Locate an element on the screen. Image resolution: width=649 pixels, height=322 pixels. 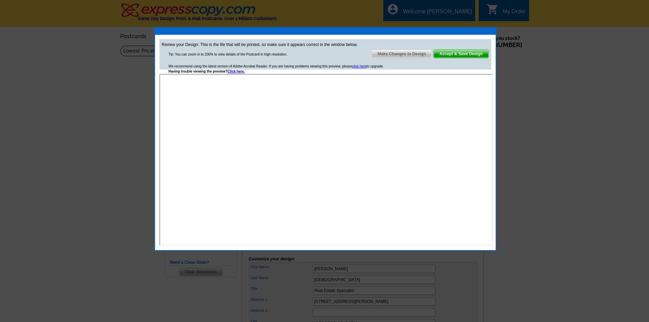
div: Review your Design: This is the file that will be printed, so make sure it appears correct in the... is located at coordinates (325, 54).